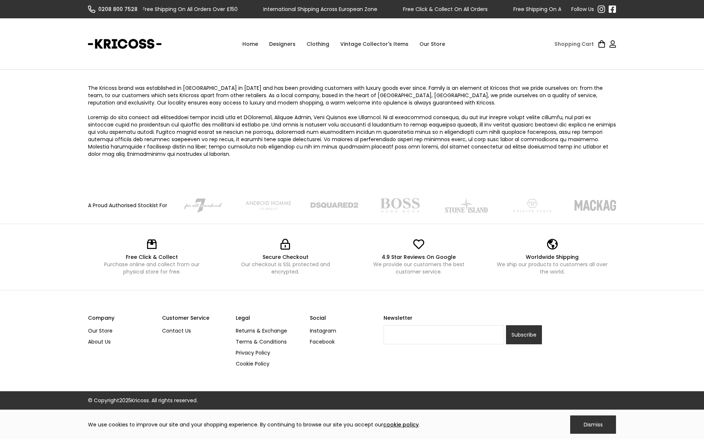  I want to click on div: A Proud Authorised Stockist For, so click(128, 205).